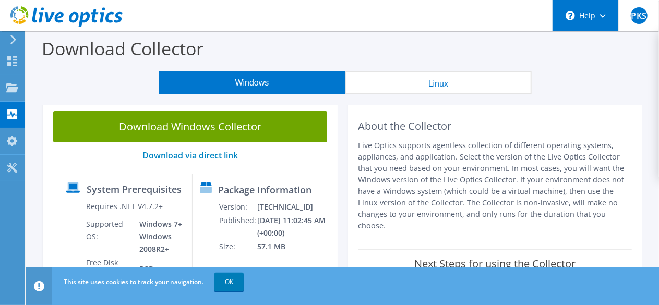 The width and height of the screenshot is (659, 305). I want to click on p: Live Optics supports agentless collection of different operating systems, appliances, and applica..., so click(495, 186).